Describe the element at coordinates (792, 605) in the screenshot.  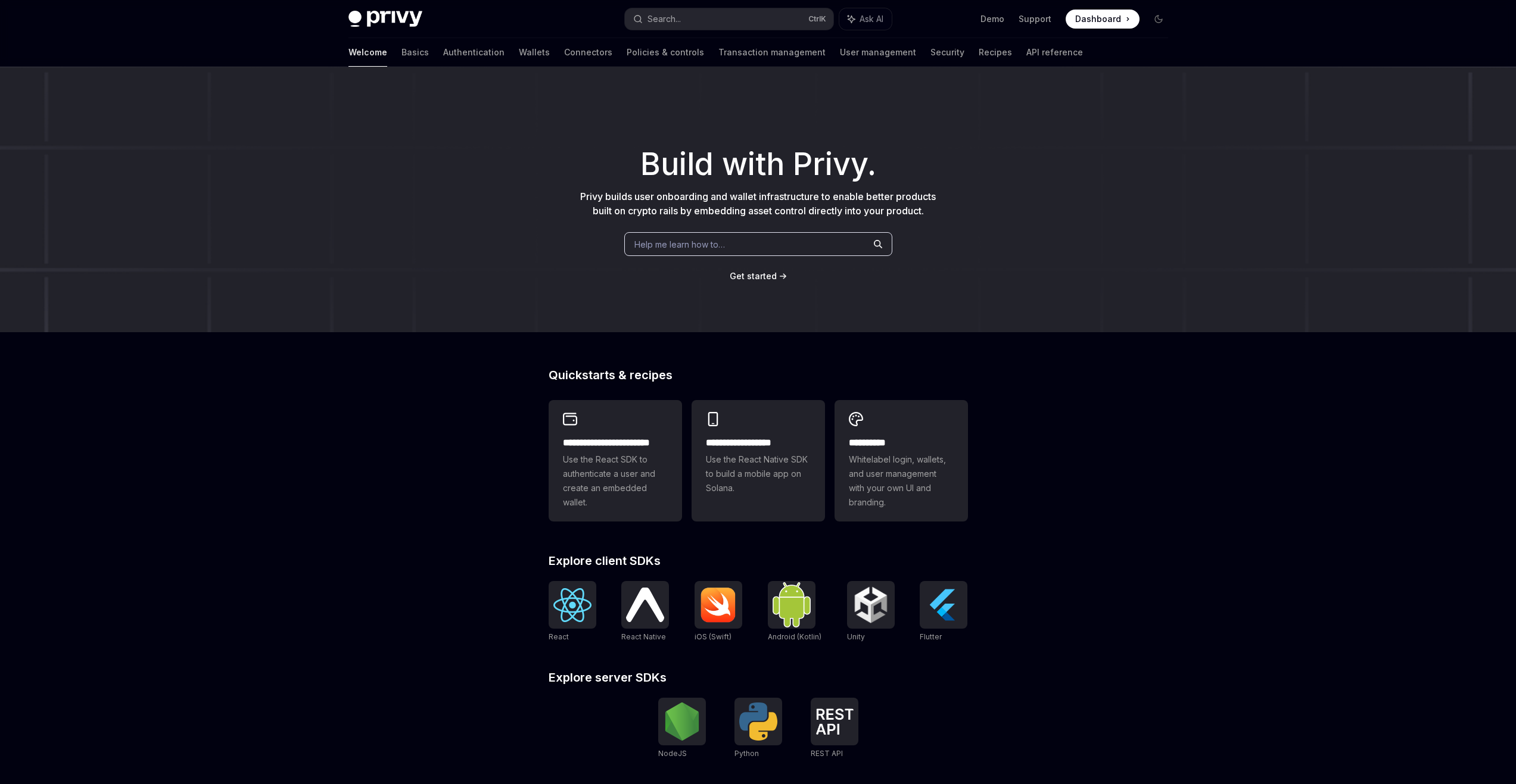
I see `img: Android (Kotlin)` at that location.